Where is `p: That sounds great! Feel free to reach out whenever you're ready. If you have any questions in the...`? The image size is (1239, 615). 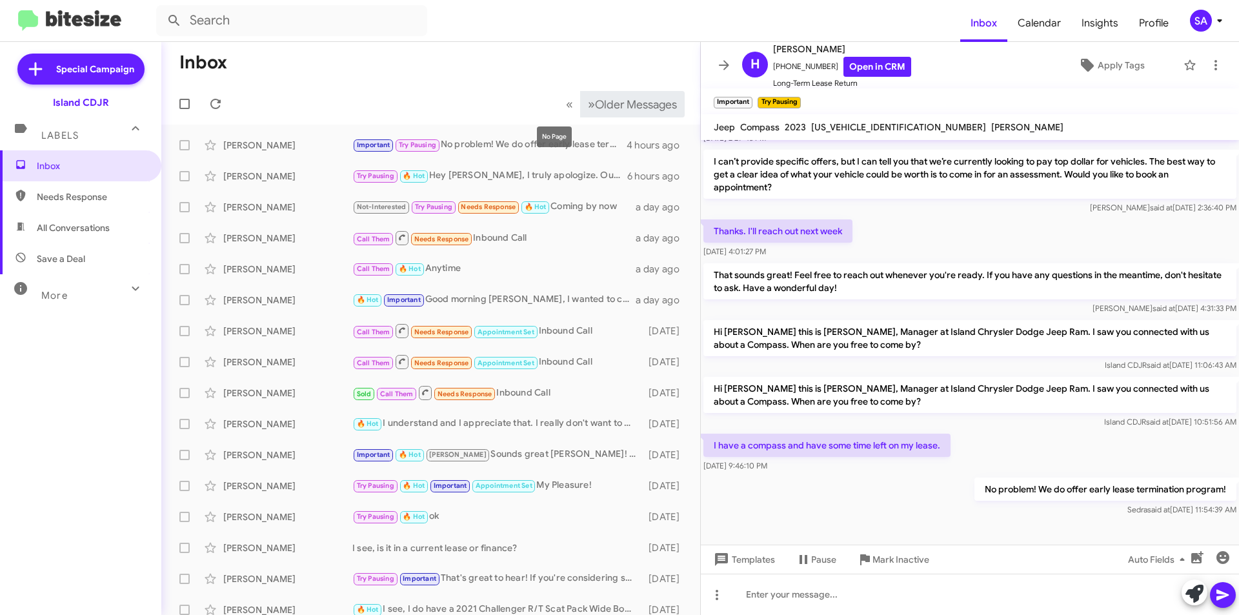 p: That sounds great! Feel free to reach out whenever you're ready. If you have any questions in the... is located at coordinates (970, 281).